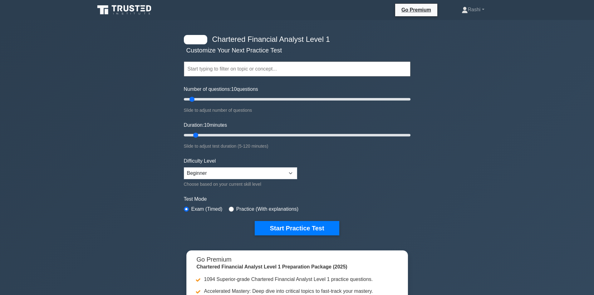 The image size is (594, 295). What do you see at coordinates (297, 69) in the screenshot?
I see `input: Start typing to filter on topic or concept...` at bounding box center [297, 69].